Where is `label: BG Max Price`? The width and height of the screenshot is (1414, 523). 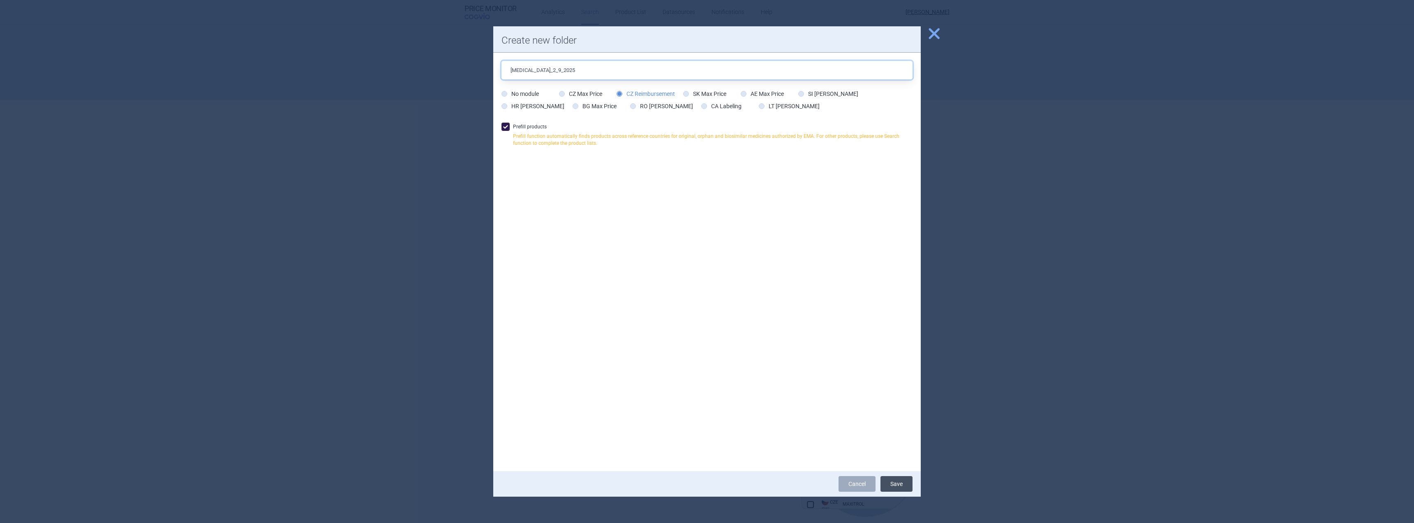 label: BG Max Price is located at coordinates (595, 106).